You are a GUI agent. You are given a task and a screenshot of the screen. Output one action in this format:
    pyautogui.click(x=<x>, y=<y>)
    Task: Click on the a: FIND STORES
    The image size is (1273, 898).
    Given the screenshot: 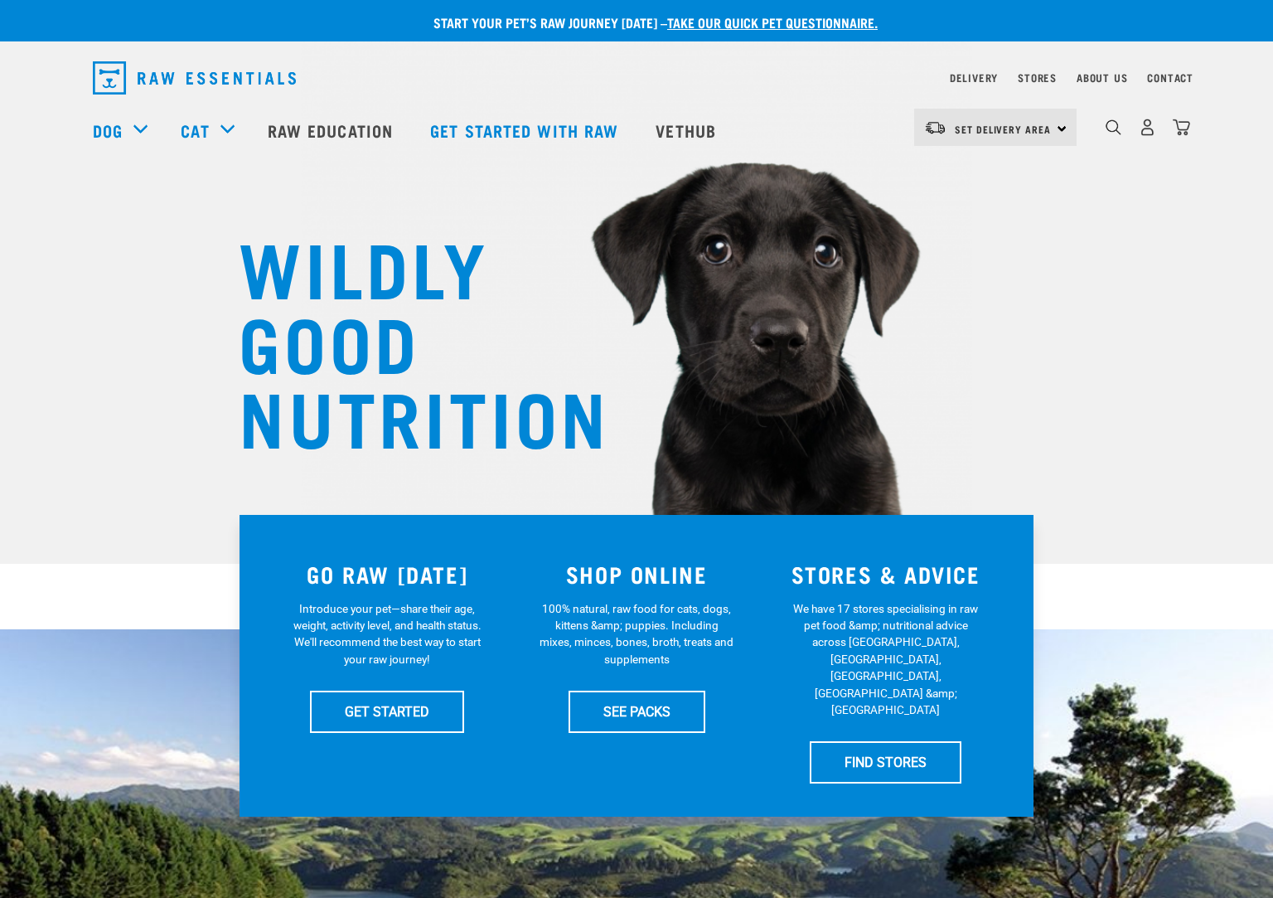 What is the action you would take?
    pyautogui.click(x=885, y=762)
    